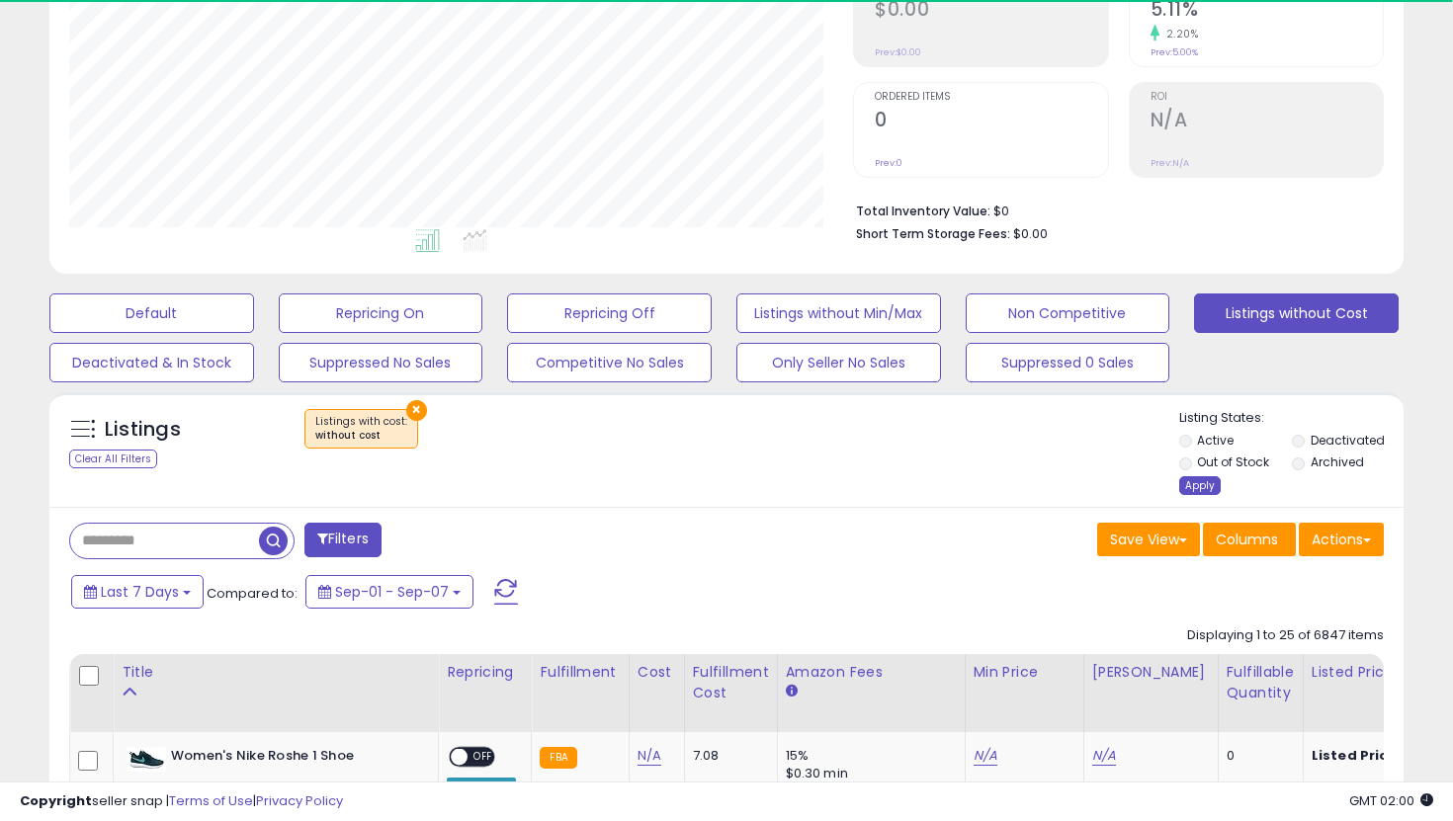  I want to click on button: Suppressed No Sales, so click(381, 363).